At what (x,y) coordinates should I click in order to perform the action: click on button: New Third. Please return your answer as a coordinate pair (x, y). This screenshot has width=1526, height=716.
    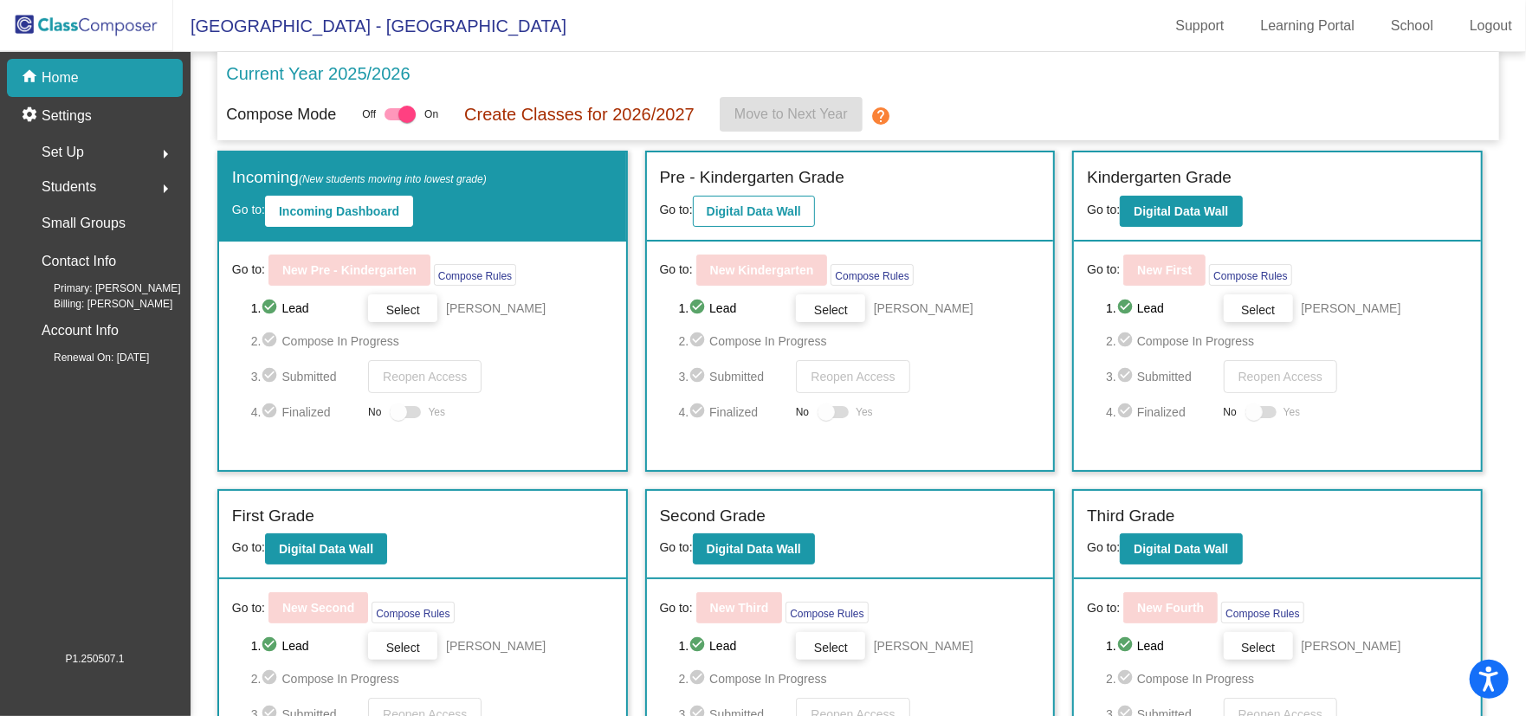
    Looking at the image, I should click on (740, 608).